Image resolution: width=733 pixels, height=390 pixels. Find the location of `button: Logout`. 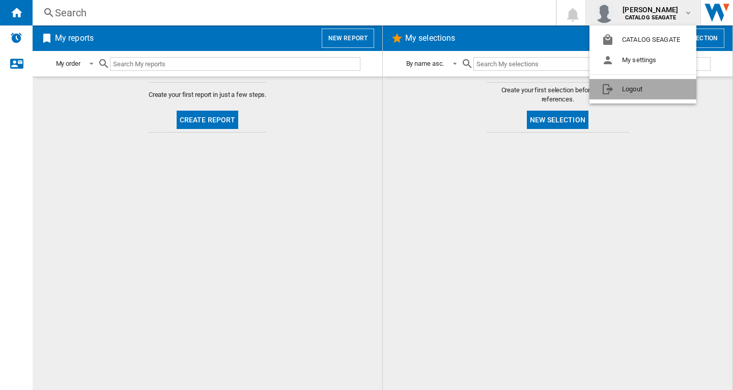

button: Logout is located at coordinates (643, 89).